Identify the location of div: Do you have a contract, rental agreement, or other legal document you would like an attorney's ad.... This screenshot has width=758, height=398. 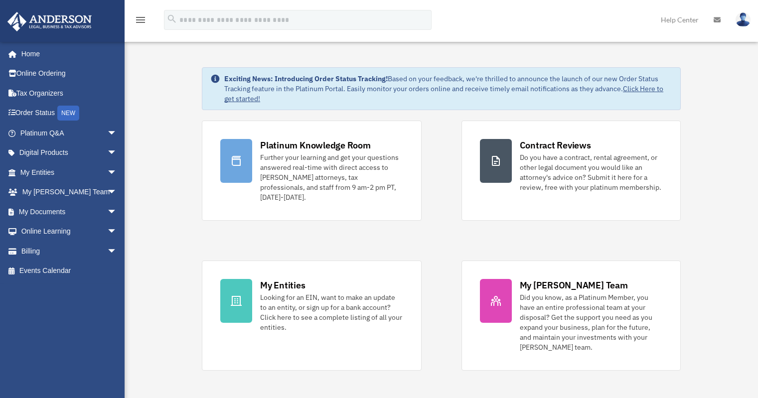
(591, 172).